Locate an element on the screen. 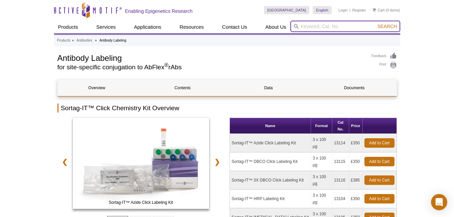  a: Register is located at coordinates (359, 10).